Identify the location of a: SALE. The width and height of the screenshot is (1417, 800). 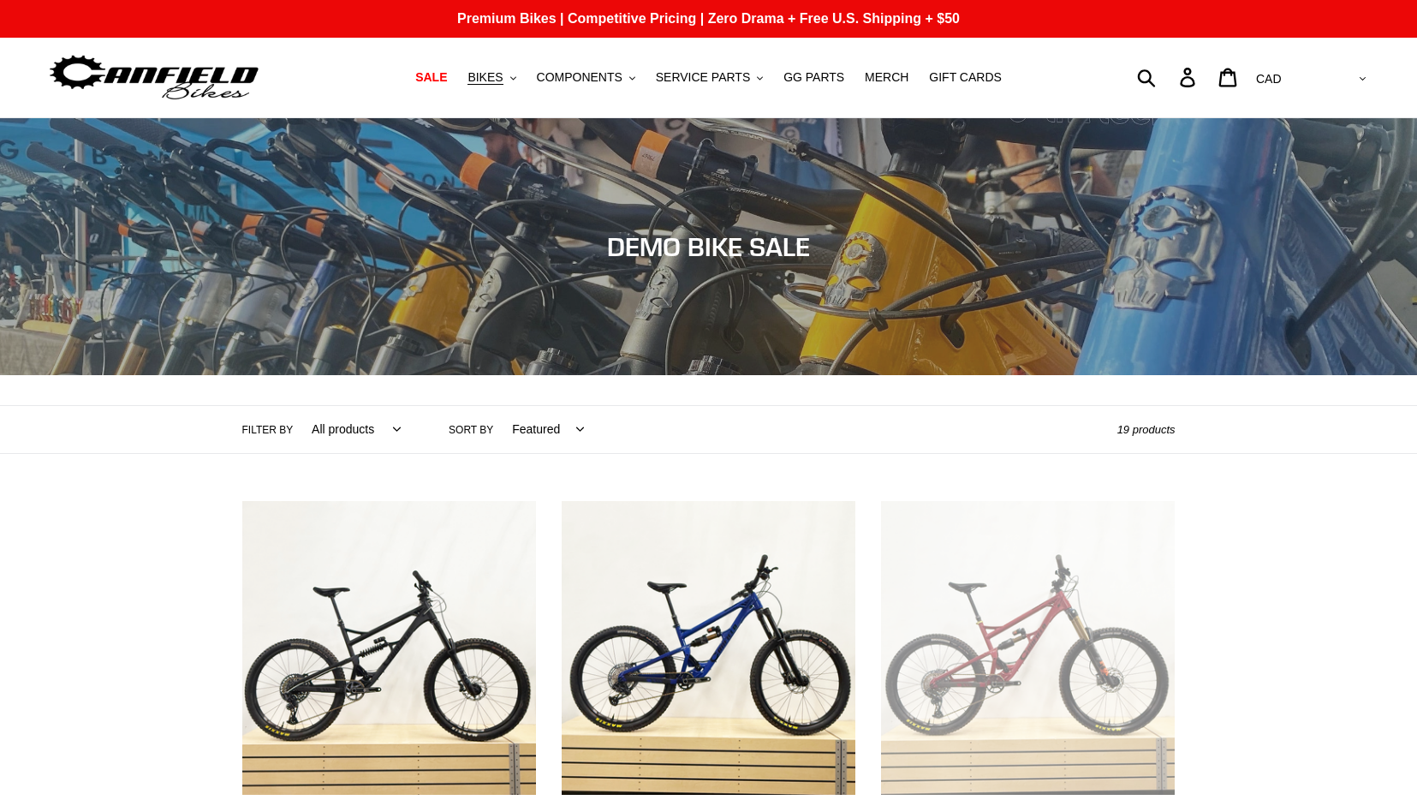
(431, 77).